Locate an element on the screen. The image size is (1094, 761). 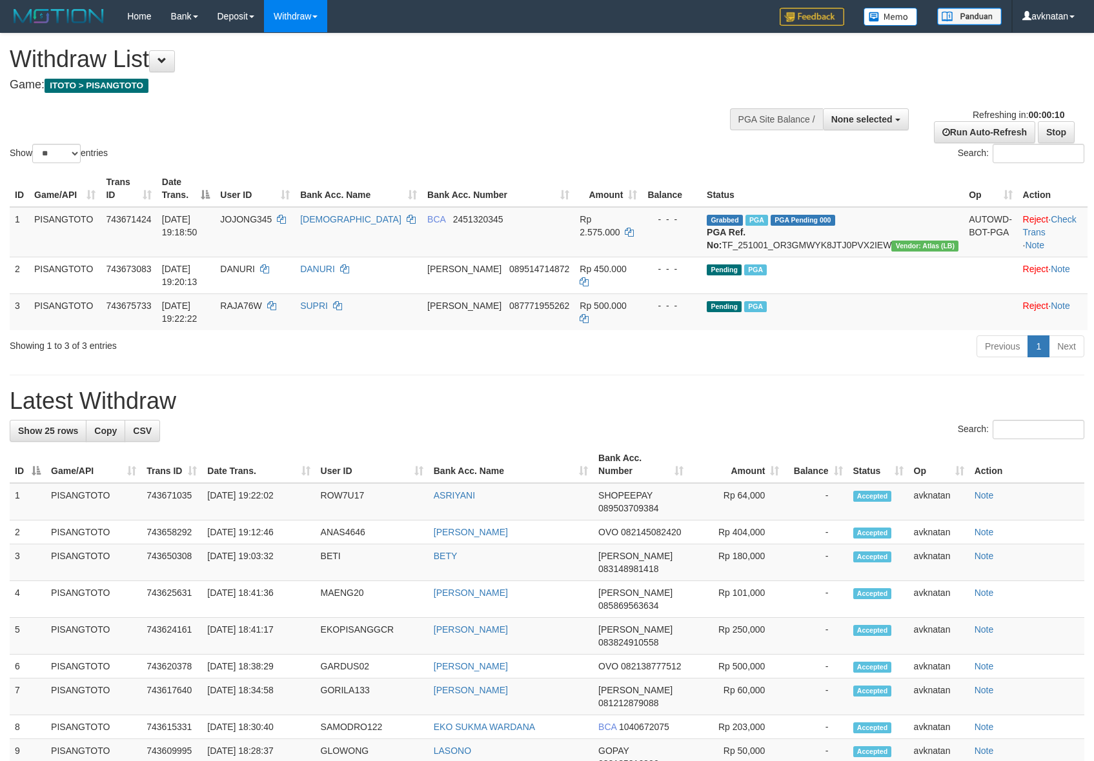
span: Copy 089503709384 to clipboard is located at coordinates (628, 508).